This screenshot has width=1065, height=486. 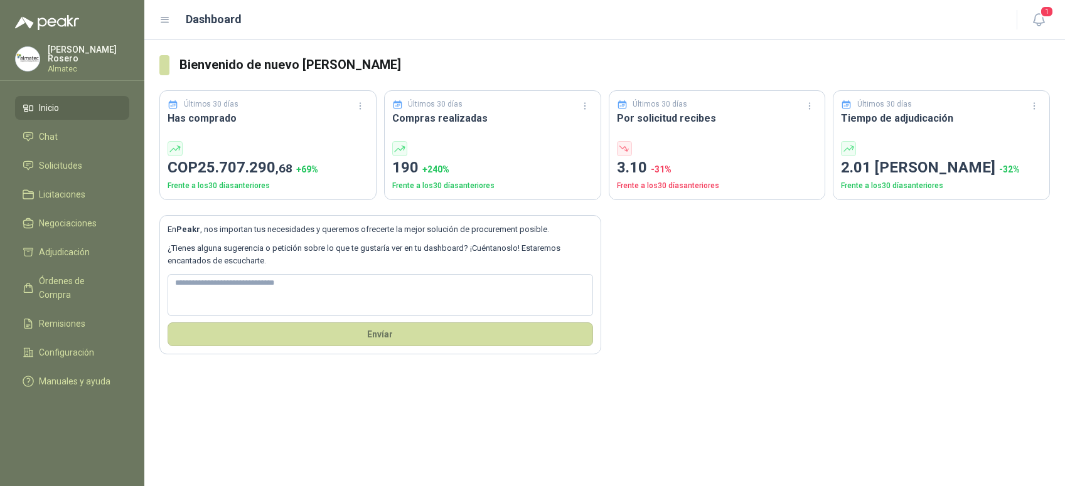 I want to click on a: Manuales y ayuda, so click(x=72, y=382).